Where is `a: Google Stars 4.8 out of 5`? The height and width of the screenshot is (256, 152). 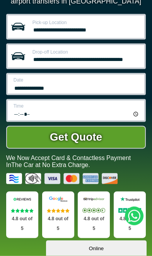 a: Google Stars 4.8 out of 5 is located at coordinates (58, 214).